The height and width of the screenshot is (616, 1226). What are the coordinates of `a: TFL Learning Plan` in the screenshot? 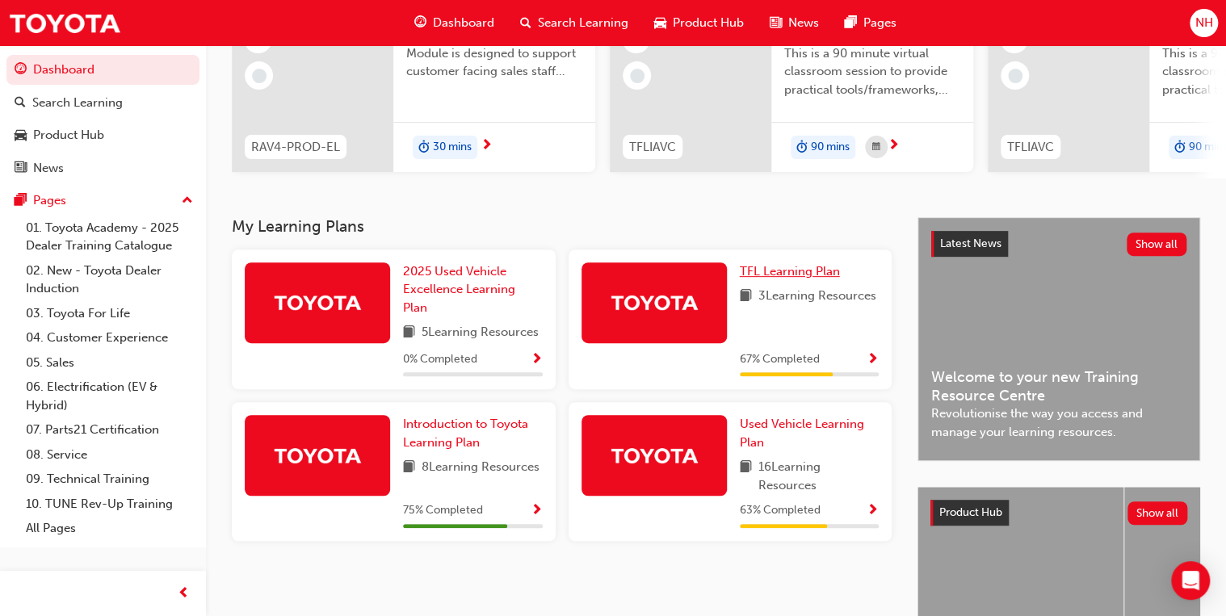 It's located at (793, 271).